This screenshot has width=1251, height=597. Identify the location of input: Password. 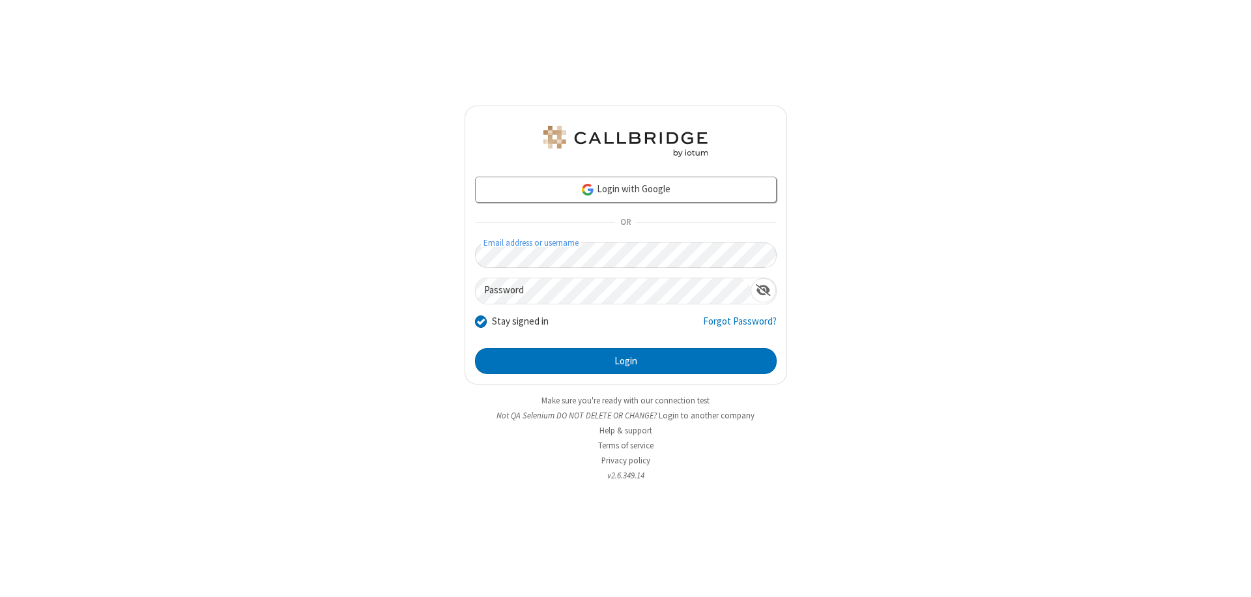
(613, 291).